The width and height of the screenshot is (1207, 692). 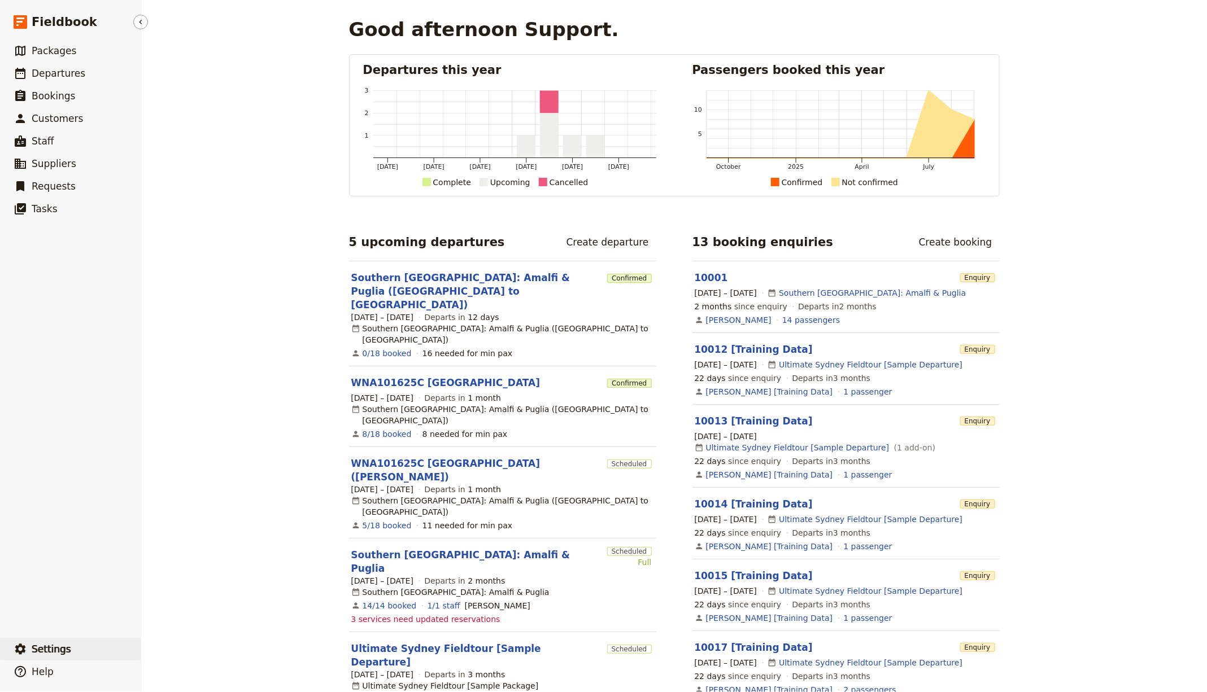 I want to click on span: Requests, so click(x=54, y=186).